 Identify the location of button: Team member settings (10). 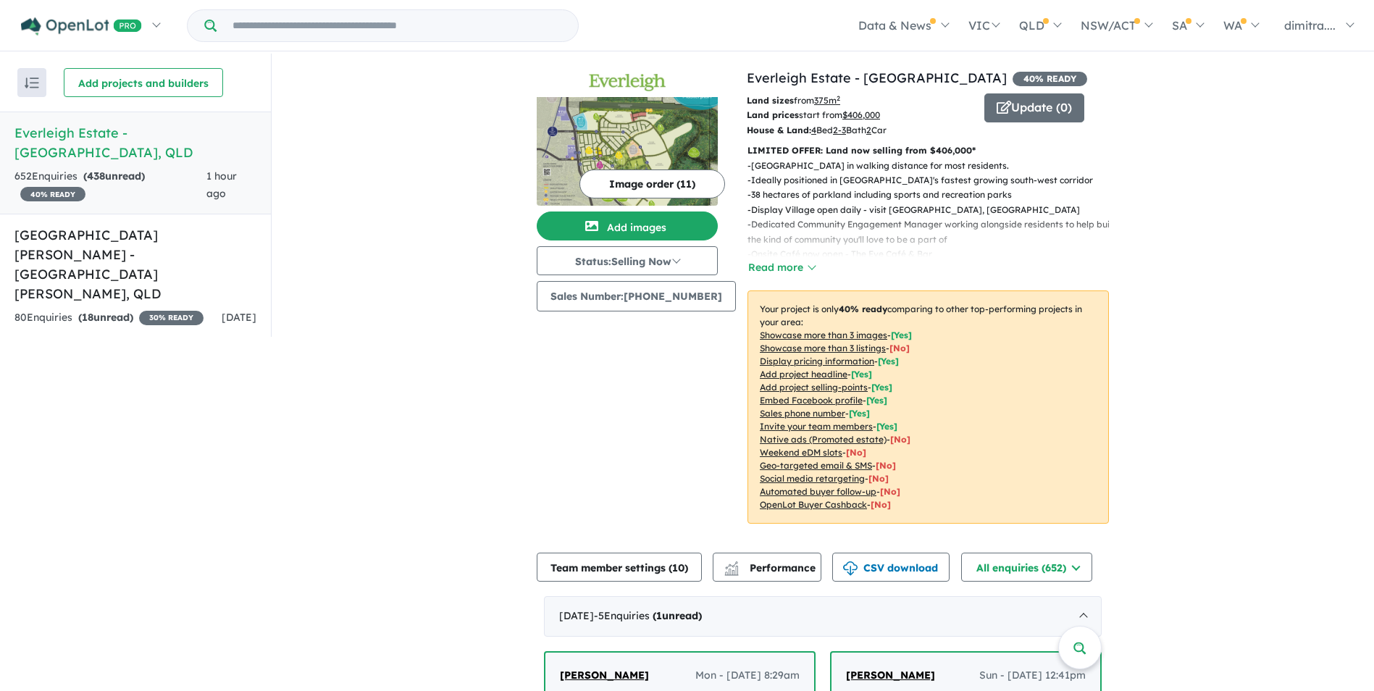
(620, 567).